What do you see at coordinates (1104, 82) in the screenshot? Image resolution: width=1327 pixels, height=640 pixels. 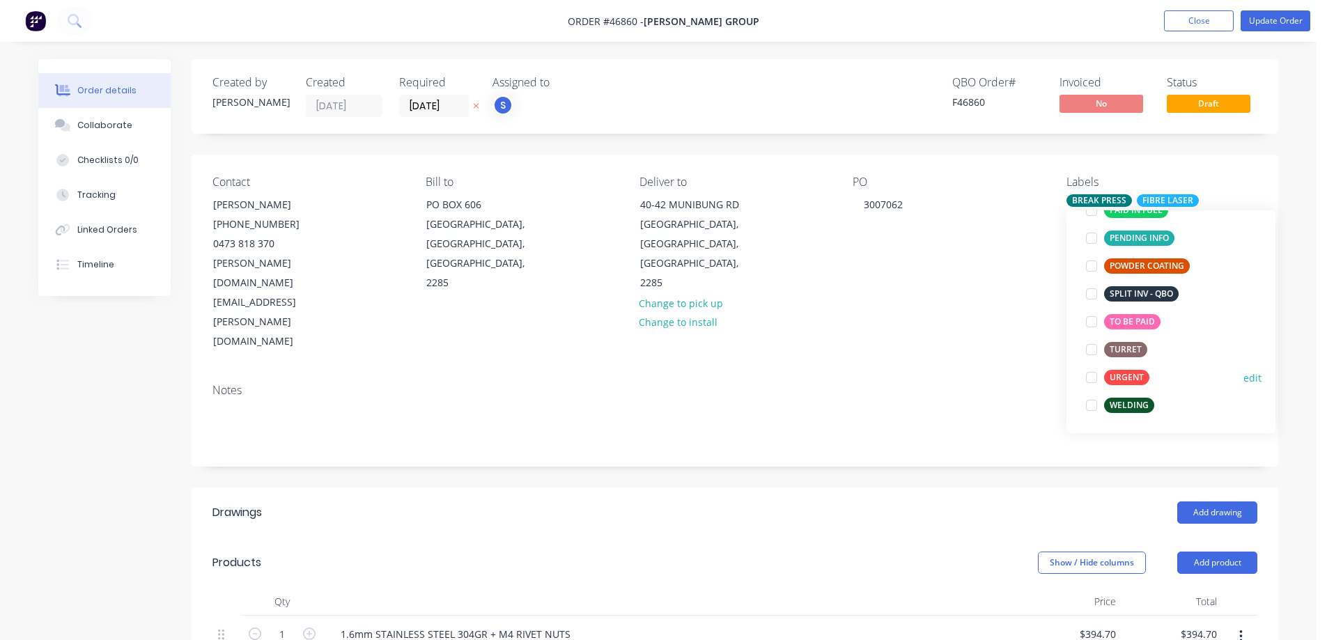 I see `div: Invoiced` at bounding box center [1104, 82].